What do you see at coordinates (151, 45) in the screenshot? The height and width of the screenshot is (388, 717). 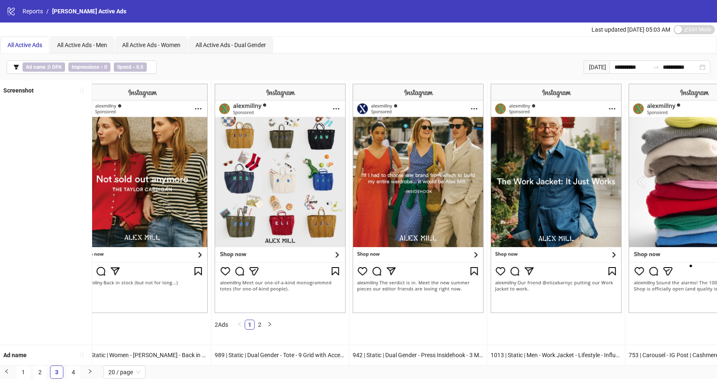 I see `span: All Active Ads - Women` at bounding box center [151, 45].